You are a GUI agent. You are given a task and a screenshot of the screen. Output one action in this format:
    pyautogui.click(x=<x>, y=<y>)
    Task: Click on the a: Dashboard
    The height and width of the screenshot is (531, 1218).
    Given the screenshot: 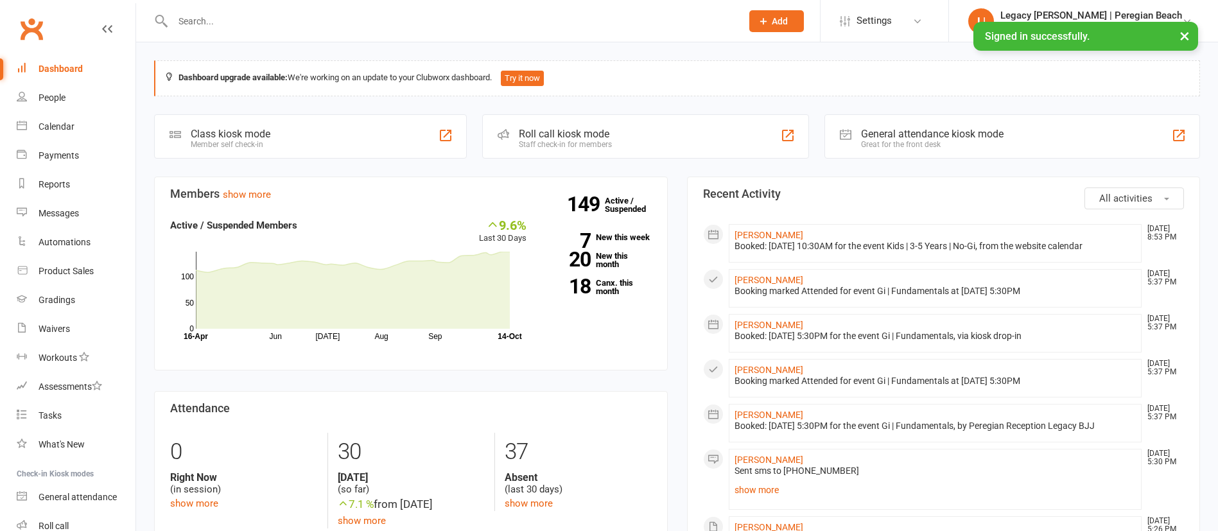 What is the action you would take?
    pyautogui.click(x=76, y=69)
    